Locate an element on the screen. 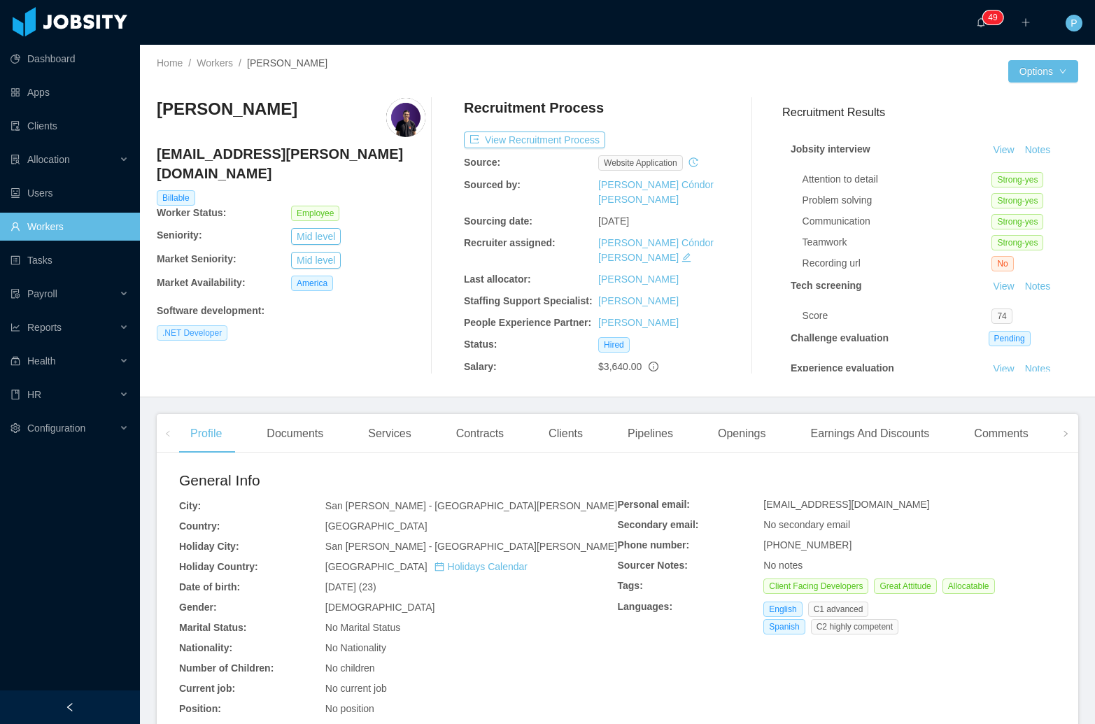 The image size is (1095, 724). span: English is located at coordinates (783, 610).